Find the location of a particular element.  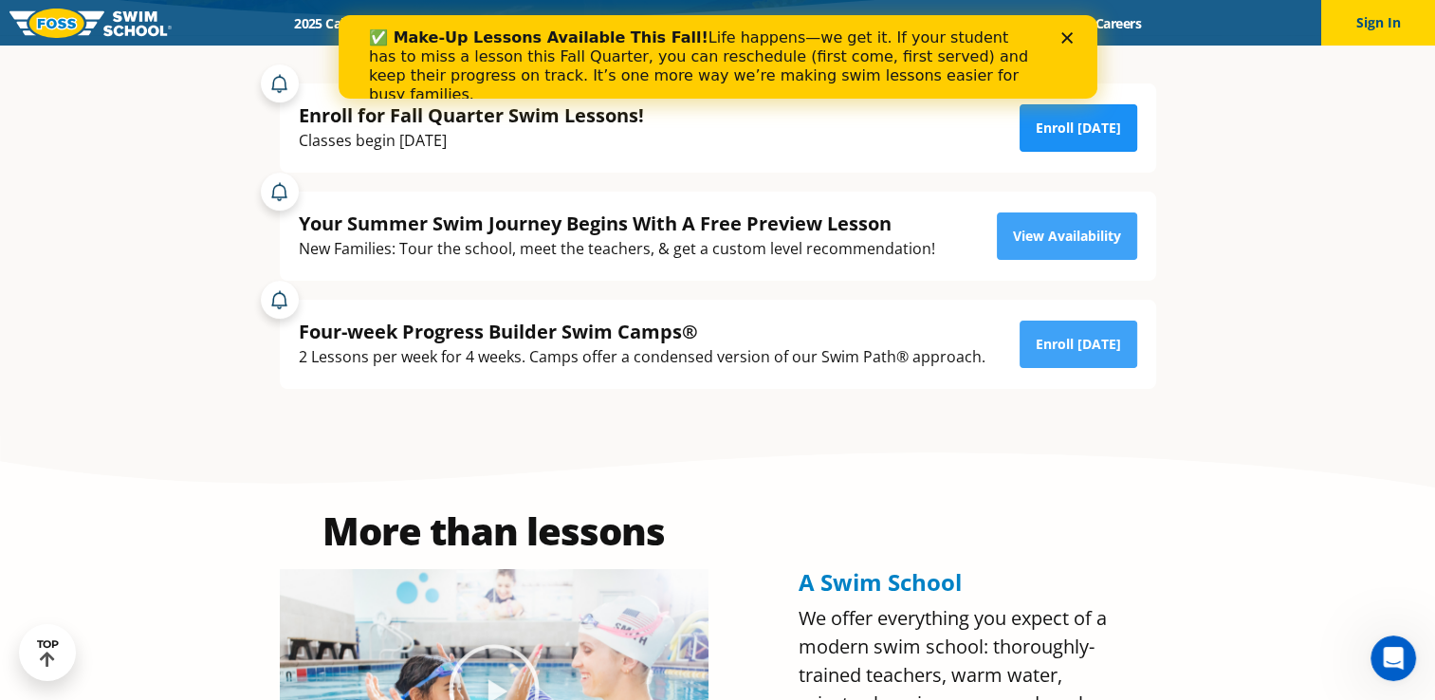

a: Swim Path® Program is located at coordinates (559, 23).